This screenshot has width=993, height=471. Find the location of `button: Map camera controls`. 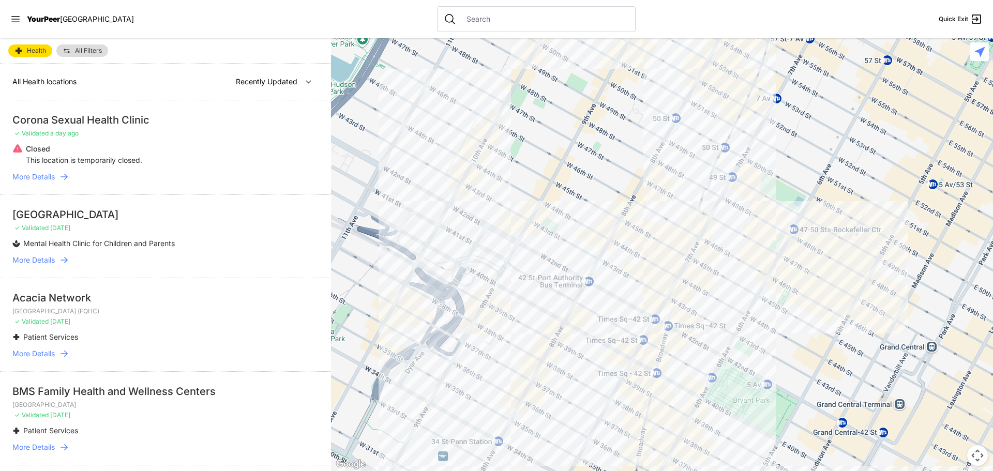

button: Map camera controls is located at coordinates (977, 455).